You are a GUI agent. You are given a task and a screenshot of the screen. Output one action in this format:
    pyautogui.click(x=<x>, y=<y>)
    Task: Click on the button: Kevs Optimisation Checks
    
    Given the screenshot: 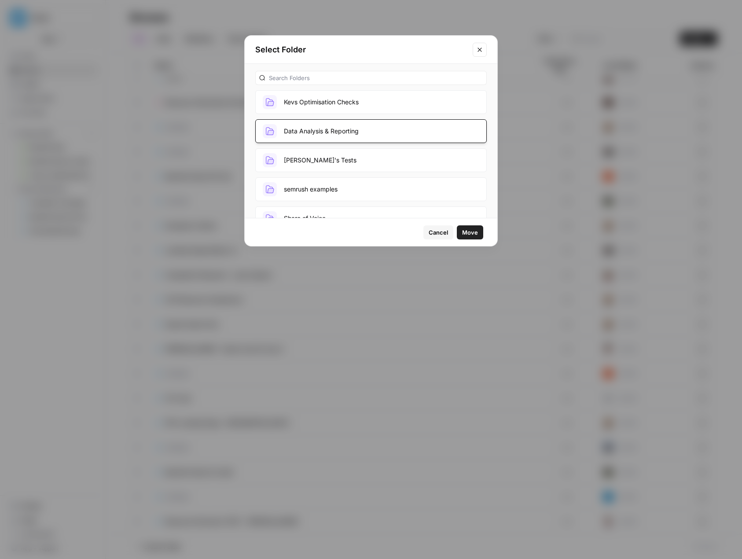 What is the action you would take?
    pyautogui.click(x=371, y=102)
    